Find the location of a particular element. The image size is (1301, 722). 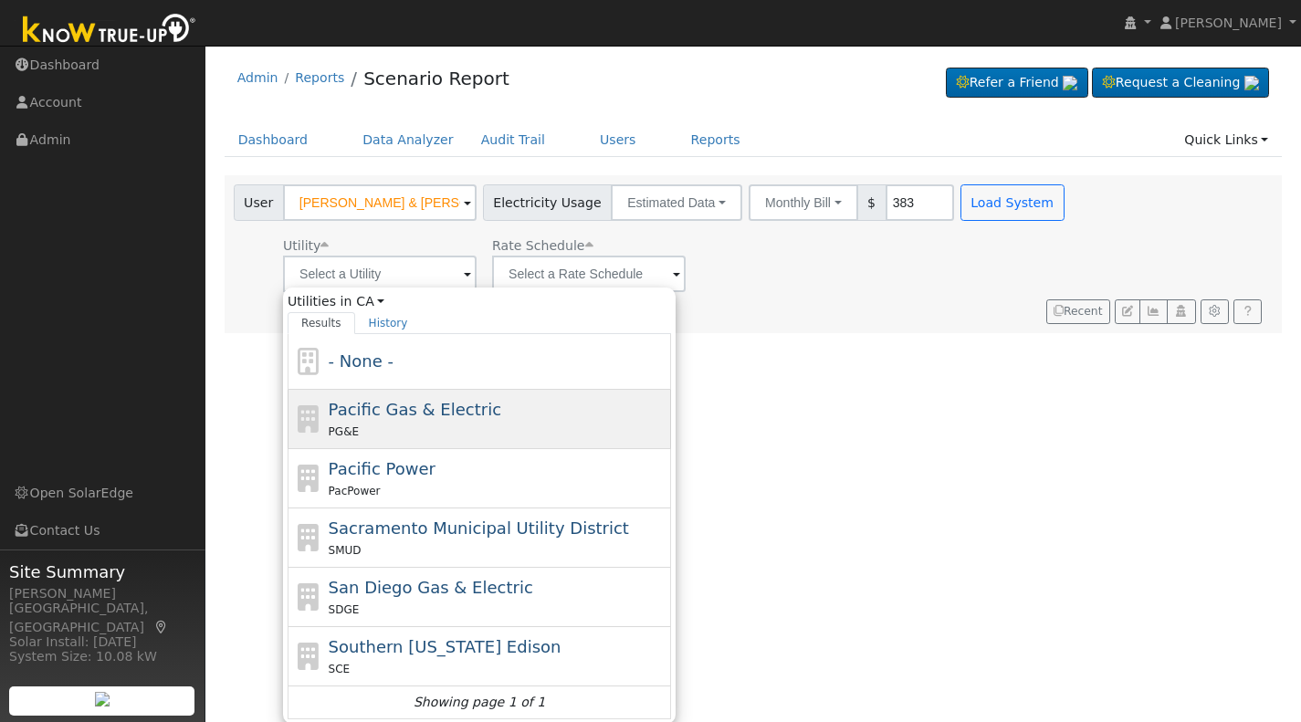

span: SDGE is located at coordinates (344, 610).